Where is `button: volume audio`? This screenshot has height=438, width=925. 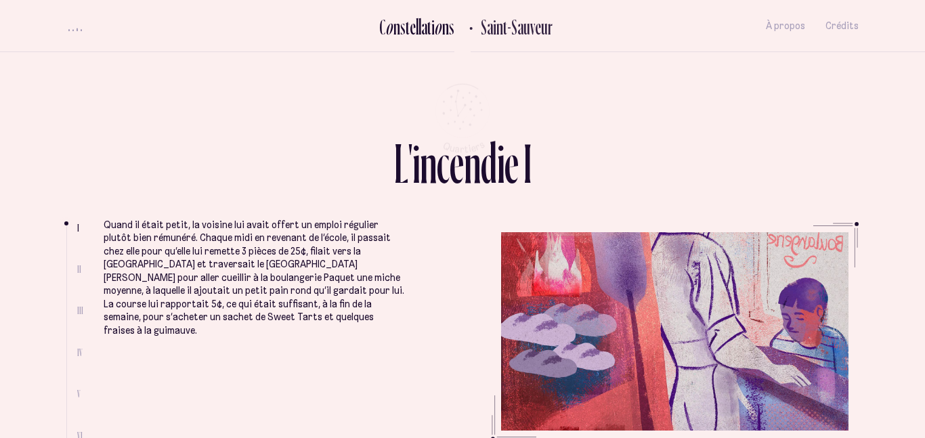 button: volume audio is located at coordinates (75, 26).